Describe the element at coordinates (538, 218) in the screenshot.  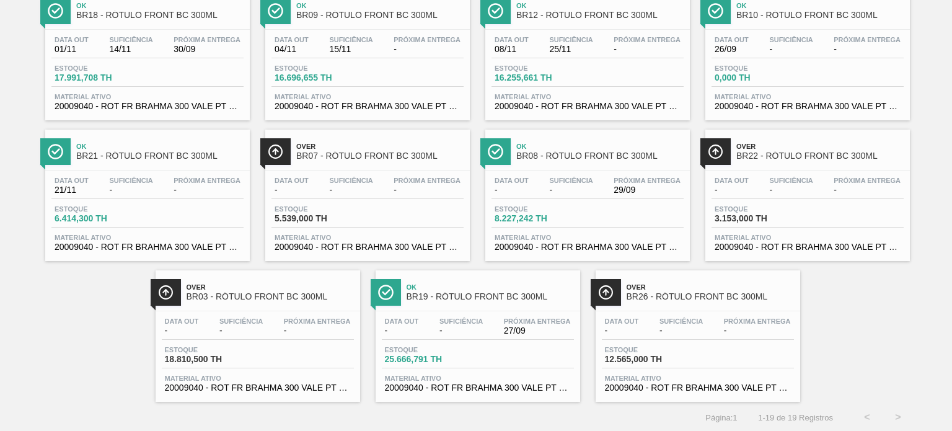
I see `span: 8.227,242 TH` at that location.